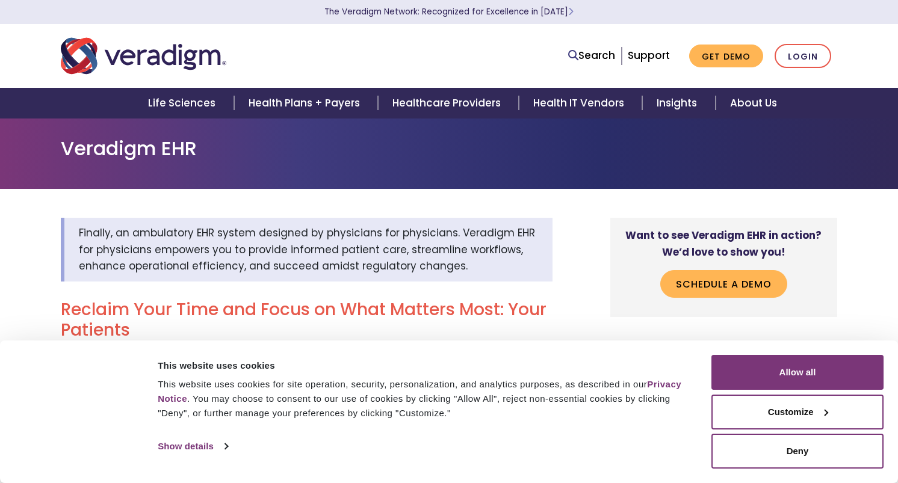  I want to click on a: Life Sciences, so click(184, 103).